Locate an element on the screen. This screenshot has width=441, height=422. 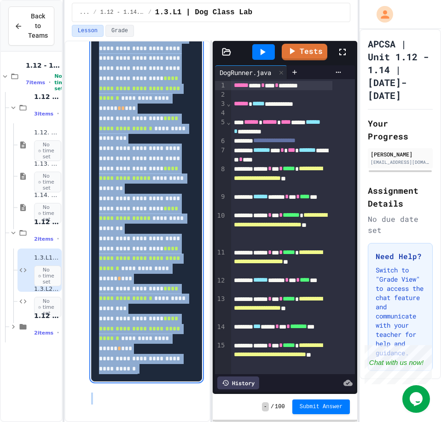
span: 1.13. Creating and Initializing Objects: Constructors is located at coordinates (47, 164).